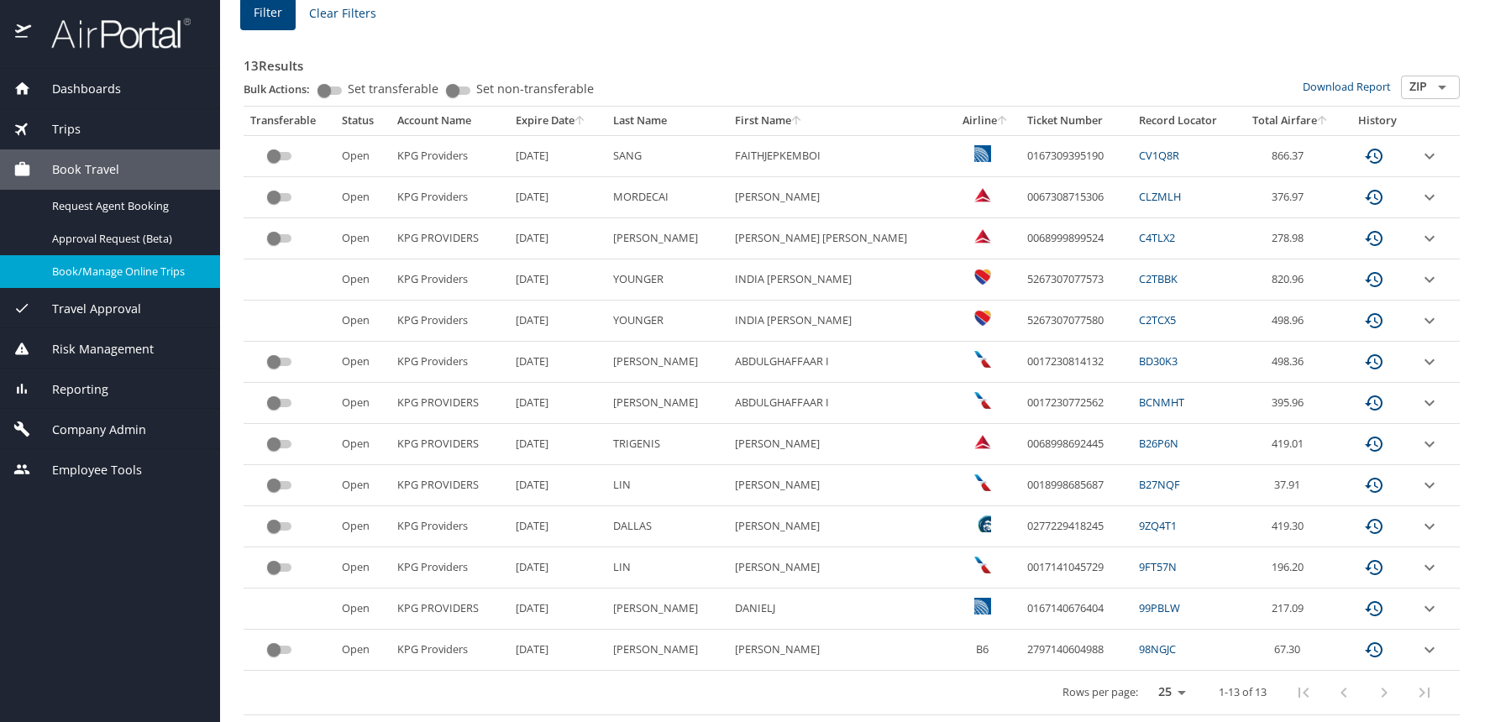  What do you see at coordinates (667, 197) in the screenshot?
I see `td: MORDECAI` at bounding box center [667, 197].